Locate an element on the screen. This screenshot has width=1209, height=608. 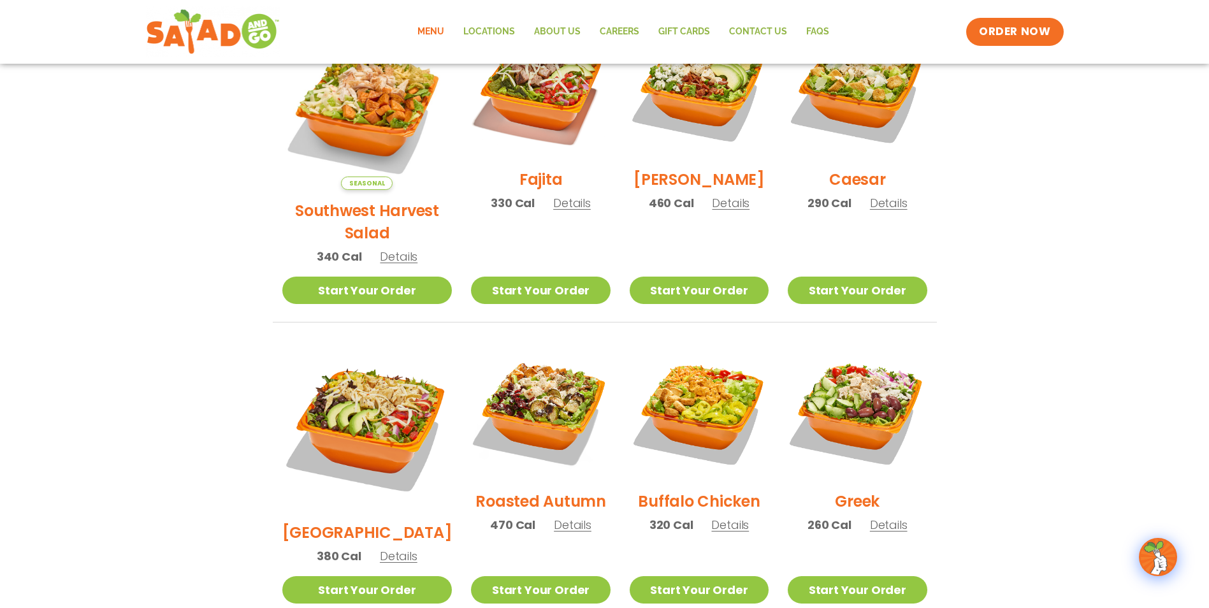
img: Product photo for Greek Salad is located at coordinates (857, 411).